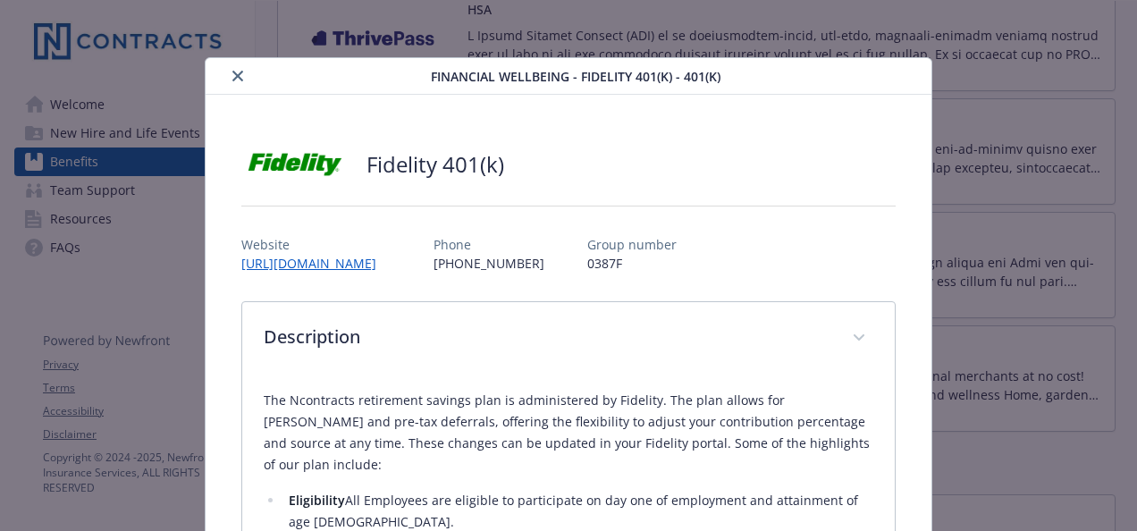  What do you see at coordinates (632, 244) in the screenshot?
I see `p: Group number` at bounding box center [632, 244].